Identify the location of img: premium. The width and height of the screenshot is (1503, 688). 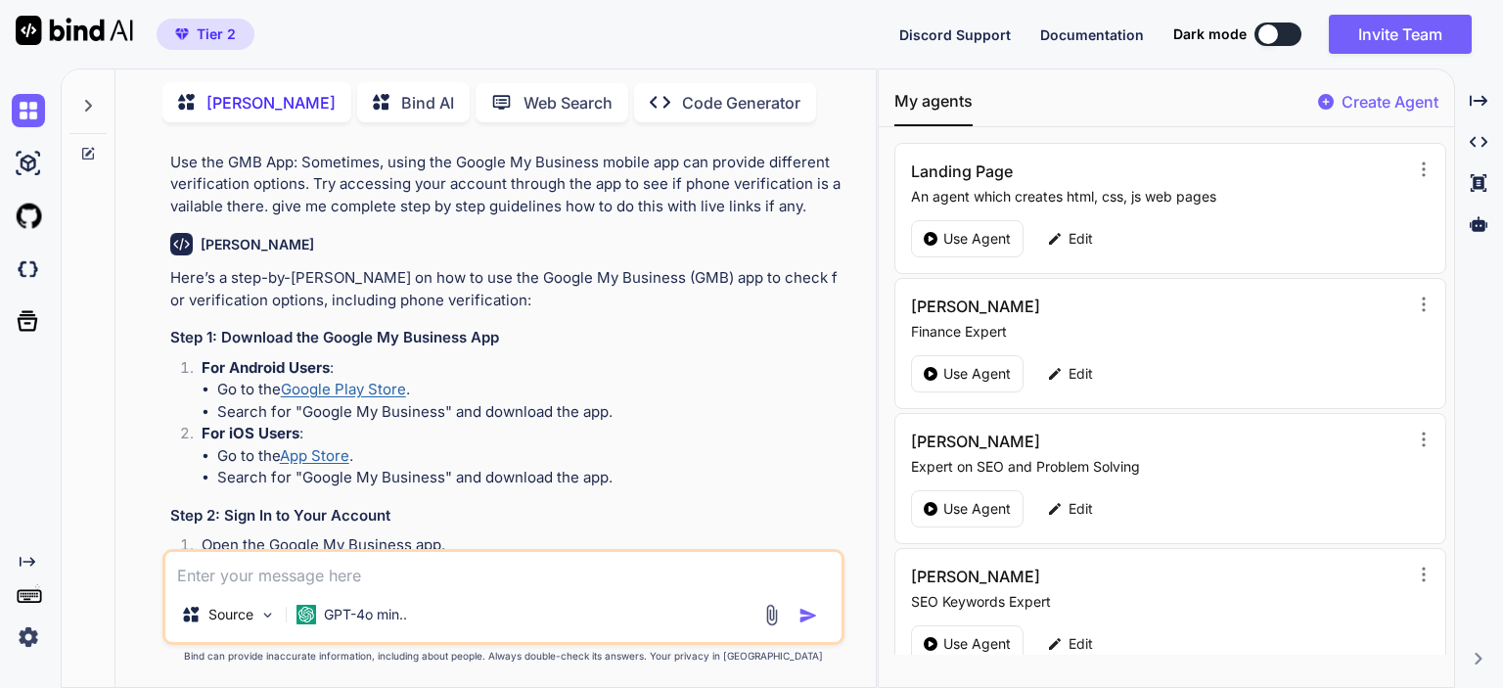
(182, 34).